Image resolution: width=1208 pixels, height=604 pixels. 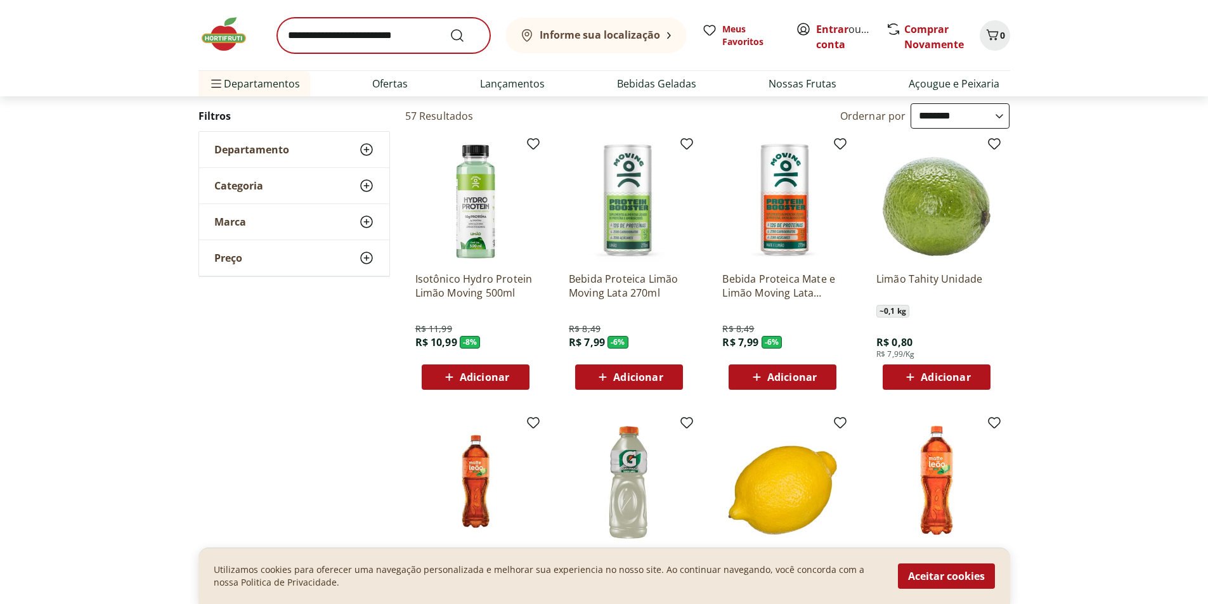 I want to click on a: Entrar, so click(x=832, y=29).